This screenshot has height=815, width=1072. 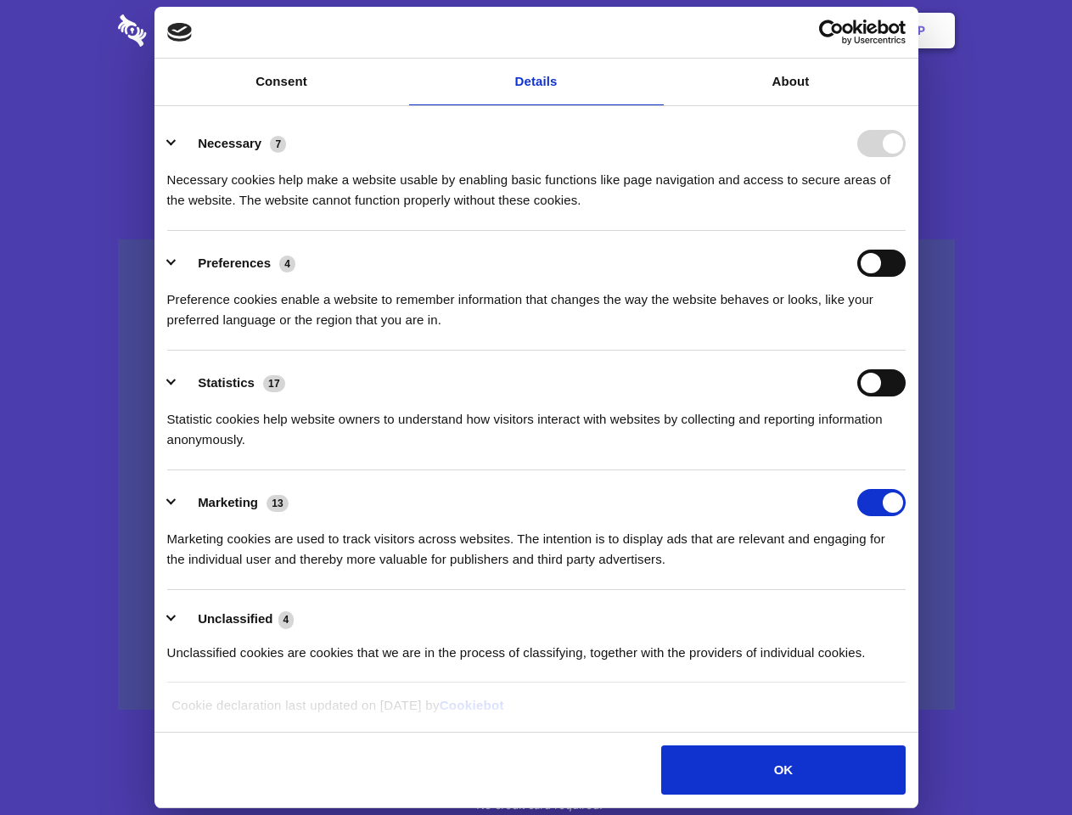 I want to click on a: Login, so click(x=806, y=31).